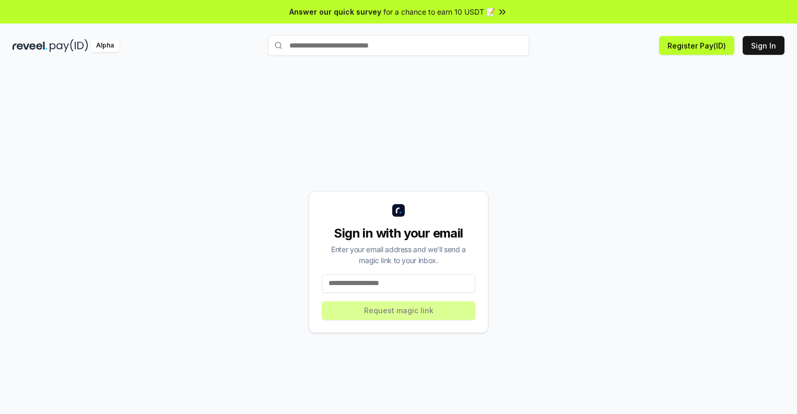  What do you see at coordinates (697, 45) in the screenshot?
I see `button: Register Pay(ID)` at bounding box center [697, 45].